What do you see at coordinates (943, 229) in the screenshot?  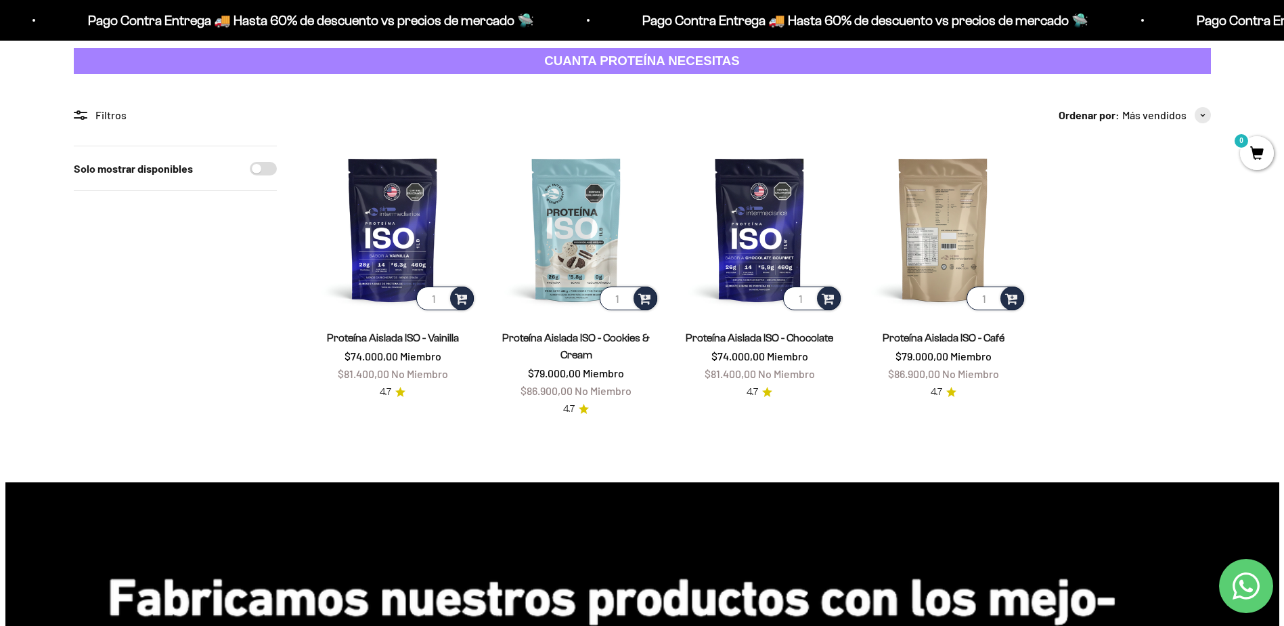 I see `img: Proteína Aislada ISO - Café` at bounding box center [943, 229].